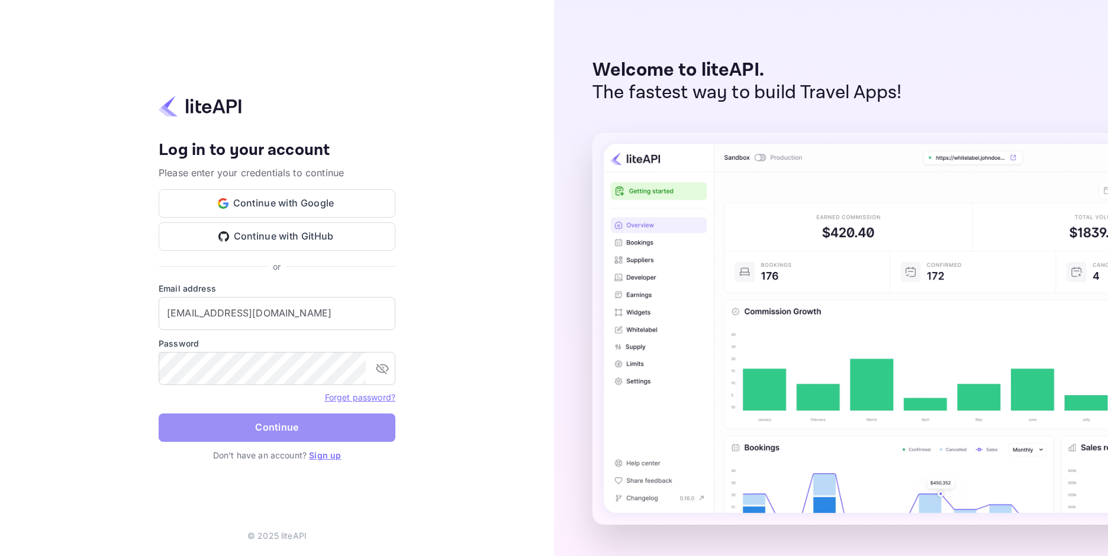 The image size is (1108, 556). What do you see at coordinates (276, 266) in the screenshot?
I see `p: or` at bounding box center [276, 266].